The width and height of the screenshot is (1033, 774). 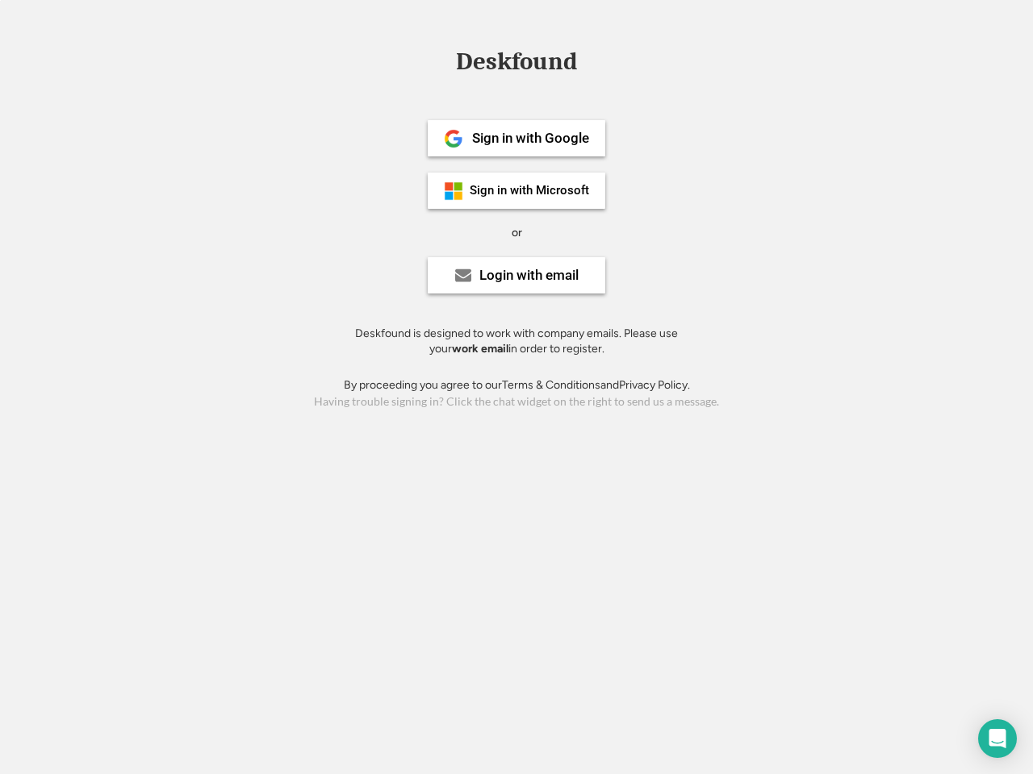 What do you see at coordinates (516, 341) in the screenshot?
I see `div: Deskfound is designed to work with company emails. Please use your in order to register.` at bounding box center [516, 341].